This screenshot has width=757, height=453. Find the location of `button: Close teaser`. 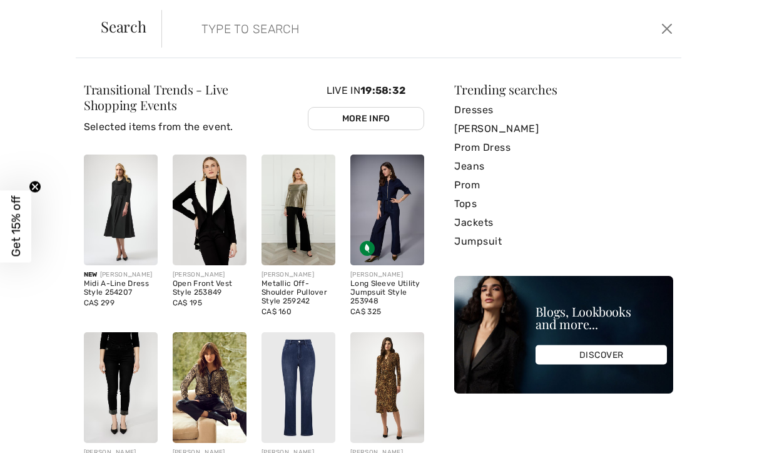

button: Close teaser is located at coordinates (35, 187).